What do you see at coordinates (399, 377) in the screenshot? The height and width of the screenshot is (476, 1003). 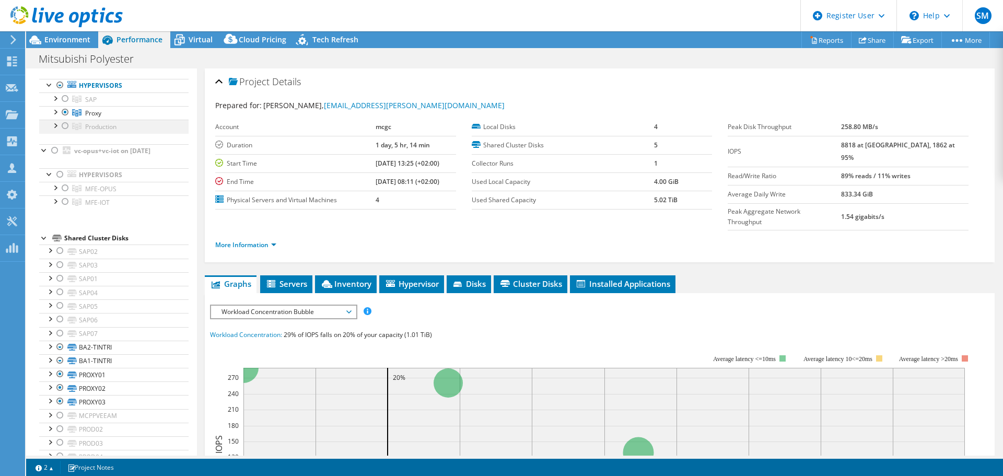 I see `text: 20%` at bounding box center [399, 377].